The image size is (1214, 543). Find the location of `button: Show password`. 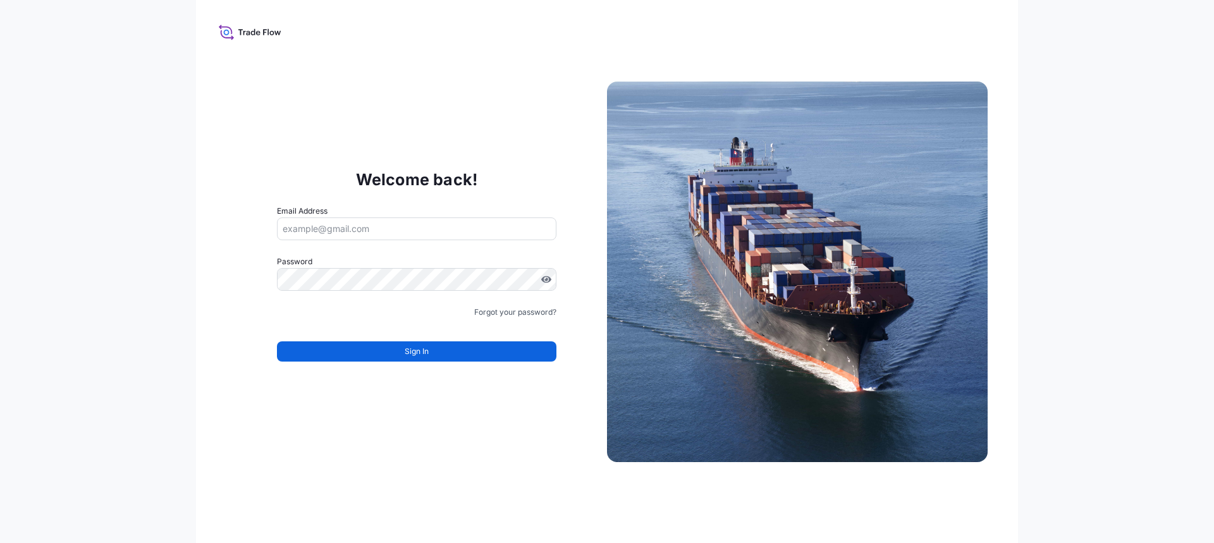

button: Show password is located at coordinates (546, 280).